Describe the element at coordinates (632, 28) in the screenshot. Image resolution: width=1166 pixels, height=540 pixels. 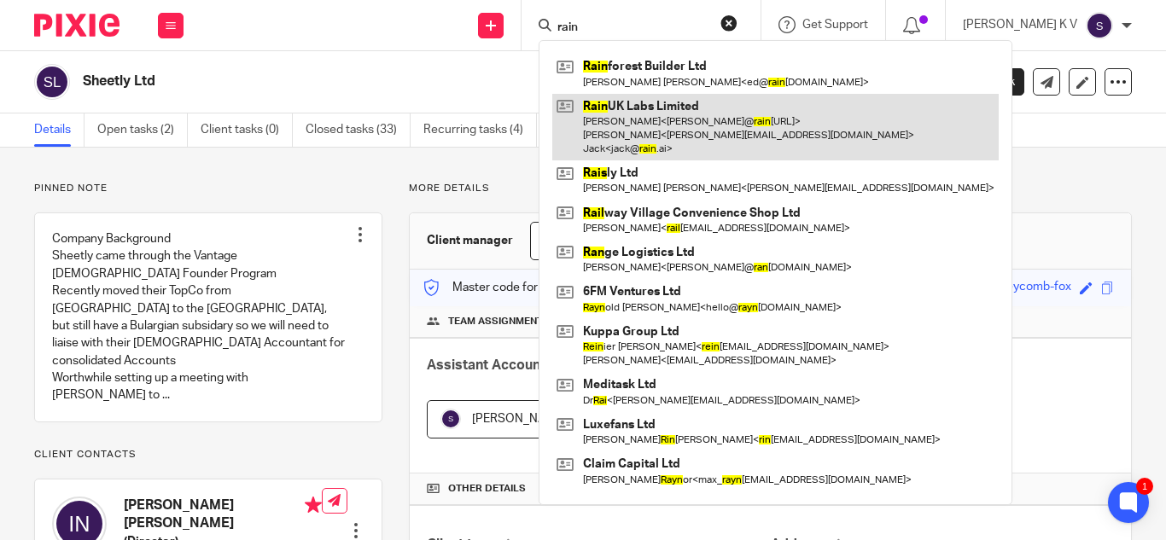
I see `input: Search` at that location.